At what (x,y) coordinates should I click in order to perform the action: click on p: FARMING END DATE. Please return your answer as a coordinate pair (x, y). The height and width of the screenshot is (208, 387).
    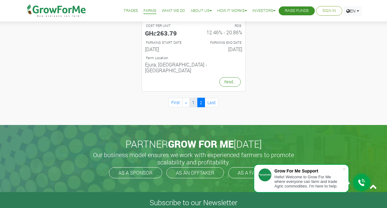
    Looking at the image, I should click on (221, 43).